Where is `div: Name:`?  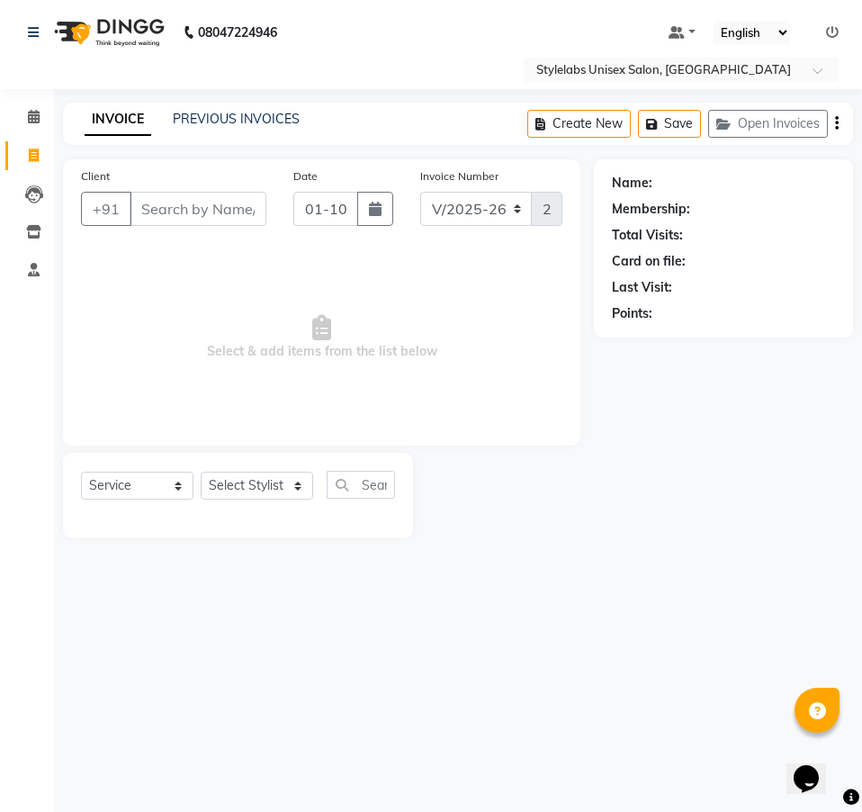 div: Name: is located at coordinates (632, 183).